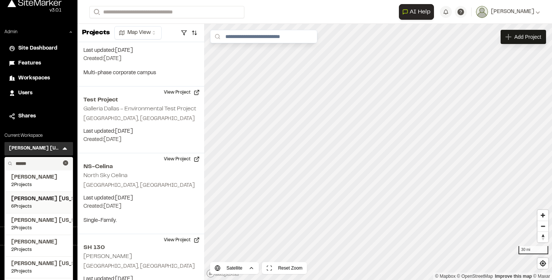  I want to click on span: Shares, so click(27, 116).